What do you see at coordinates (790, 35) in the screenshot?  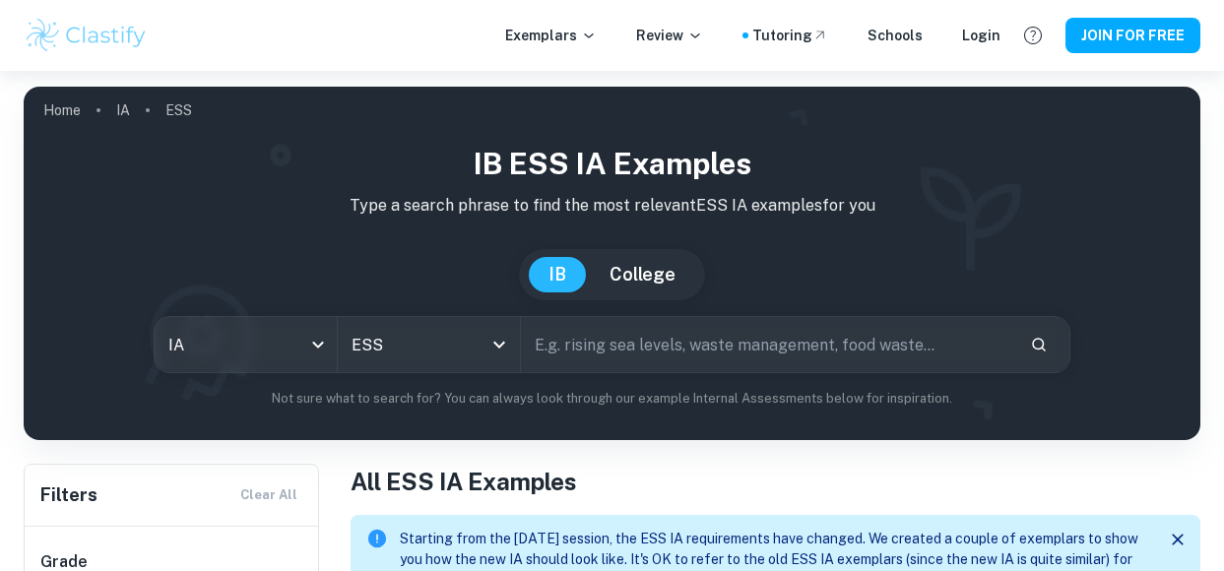 I see `div: Tutoring` at bounding box center [790, 35].